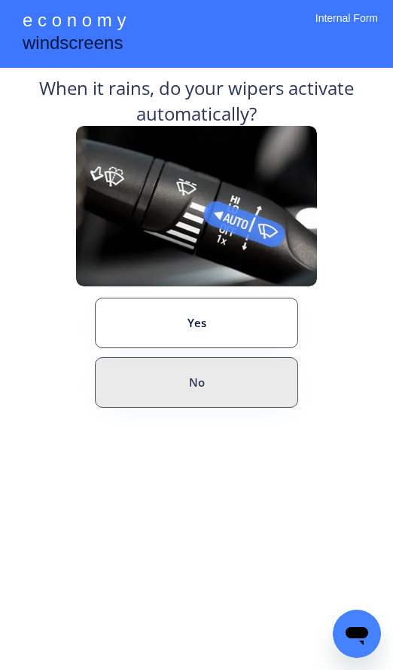 Image resolution: width=393 pixels, height=670 pixels. Describe the element at coordinates (347, 28) in the screenshot. I see `div: Internal Form` at that location.